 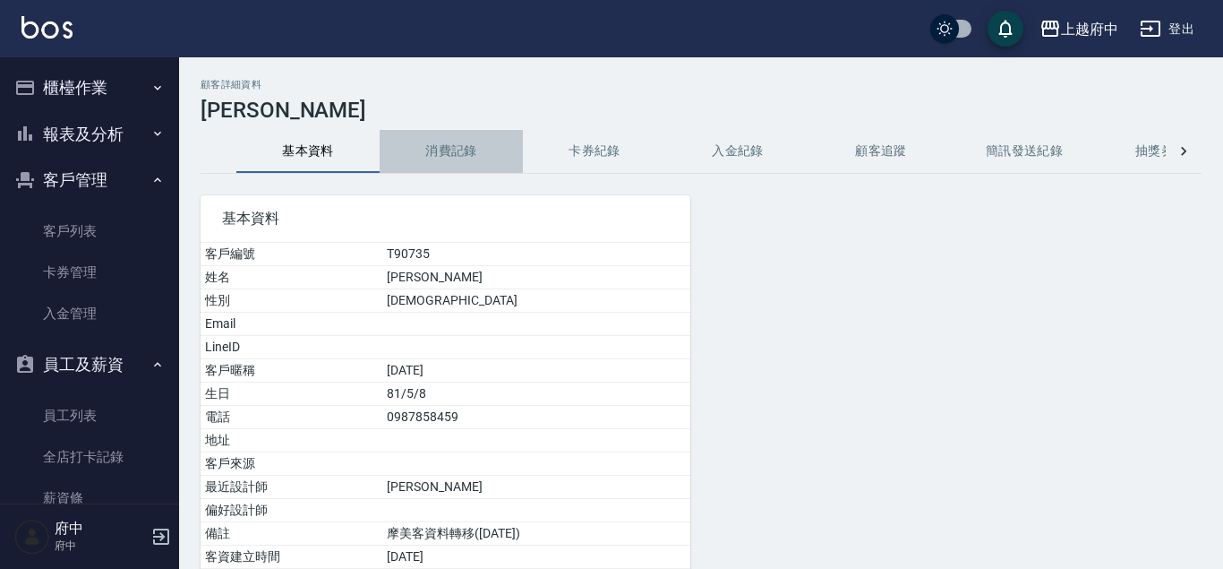 What do you see at coordinates (90, 498) in the screenshot?
I see `a: 薪資條` at bounding box center [90, 498].